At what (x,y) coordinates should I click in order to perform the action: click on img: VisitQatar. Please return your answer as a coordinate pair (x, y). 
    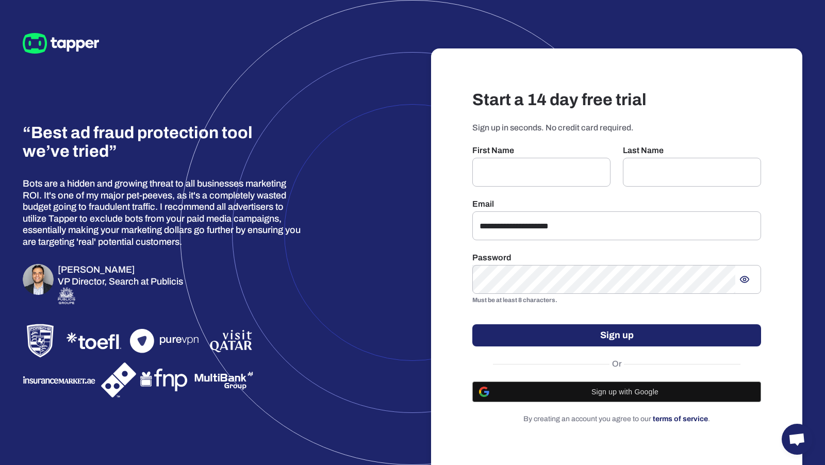
    Looking at the image, I should click on (231, 341).